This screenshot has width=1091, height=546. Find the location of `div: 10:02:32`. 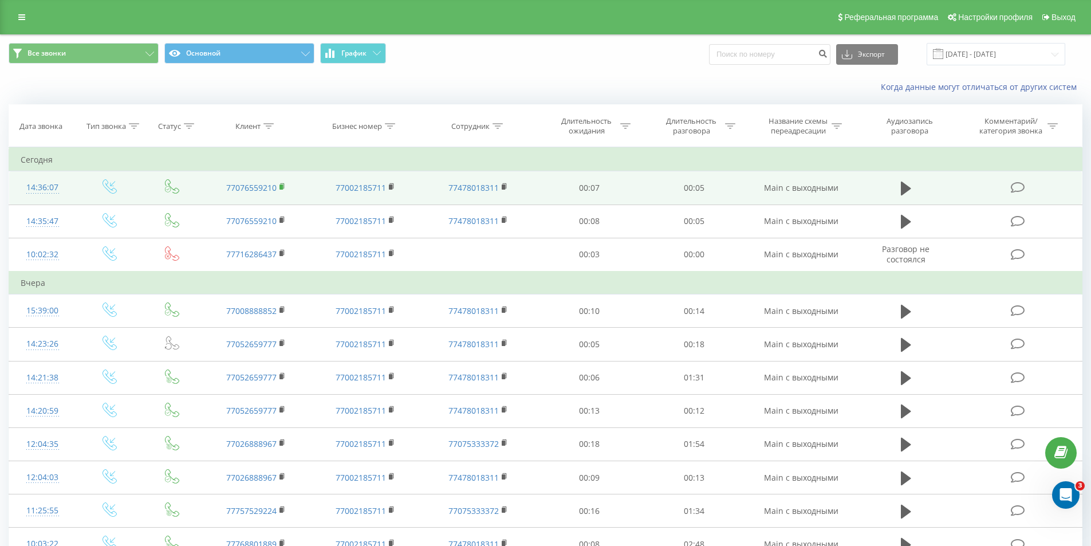

div: 10:02:32 is located at coordinates (42, 254).